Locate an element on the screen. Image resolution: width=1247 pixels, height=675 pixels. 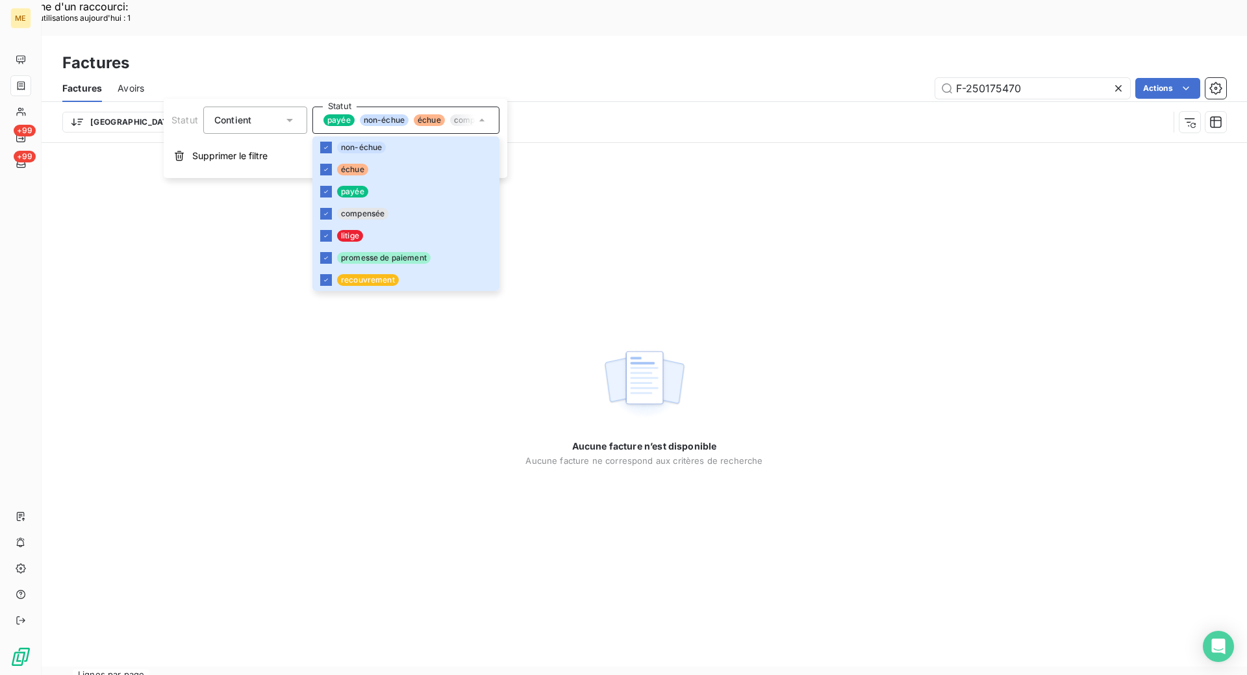
h3: Factures is located at coordinates (95, 63).